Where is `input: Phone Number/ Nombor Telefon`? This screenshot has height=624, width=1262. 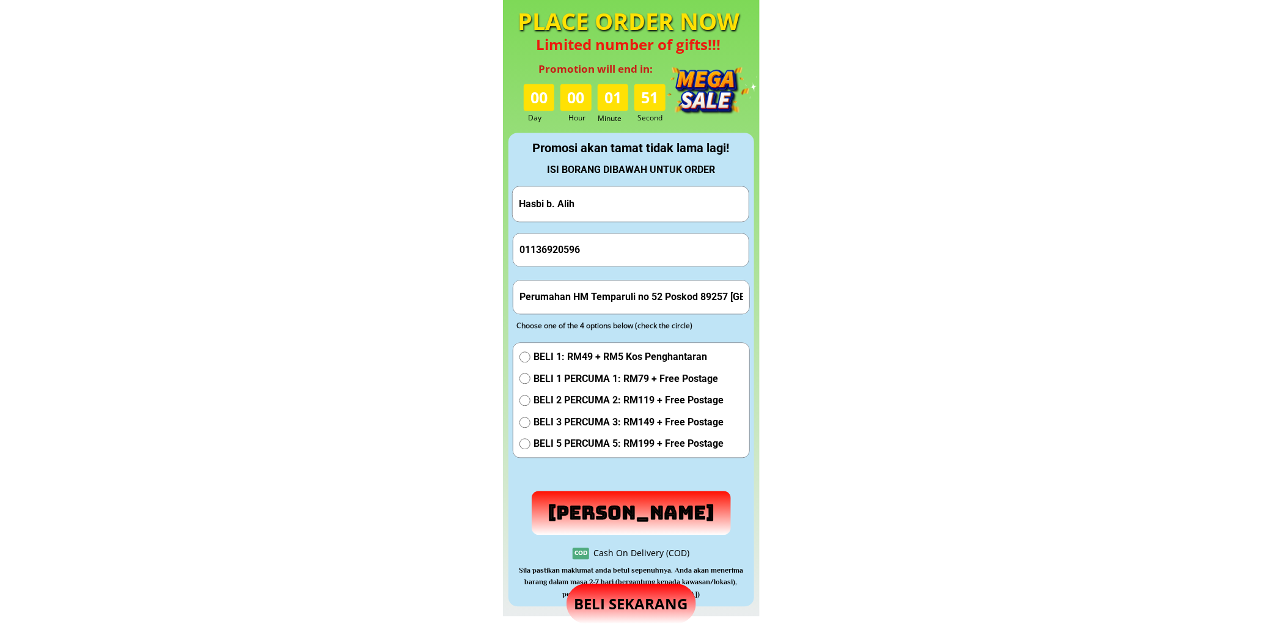
input: Phone Number/ Nombor Telefon is located at coordinates (632, 249).